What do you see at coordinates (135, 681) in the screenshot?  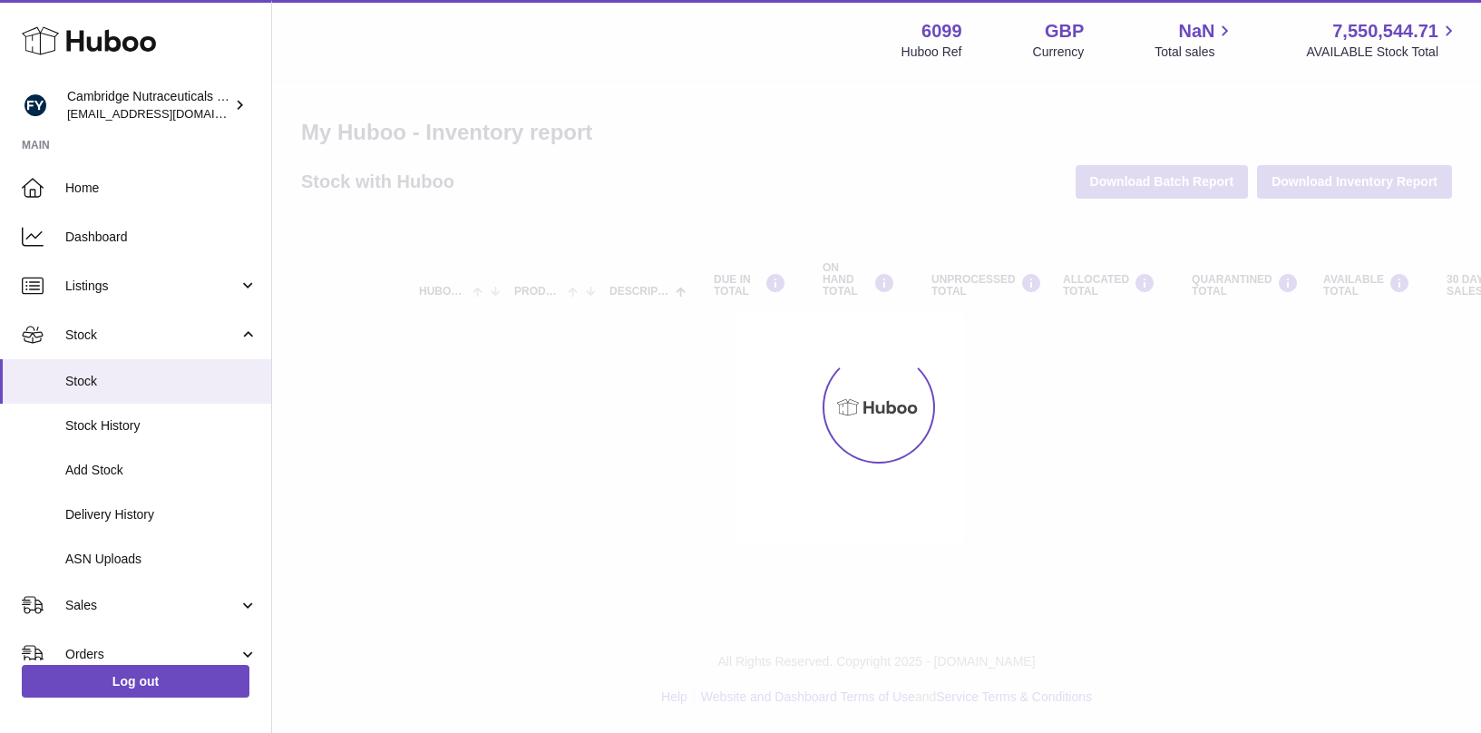 I see `a: Log out` at bounding box center [135, 681].